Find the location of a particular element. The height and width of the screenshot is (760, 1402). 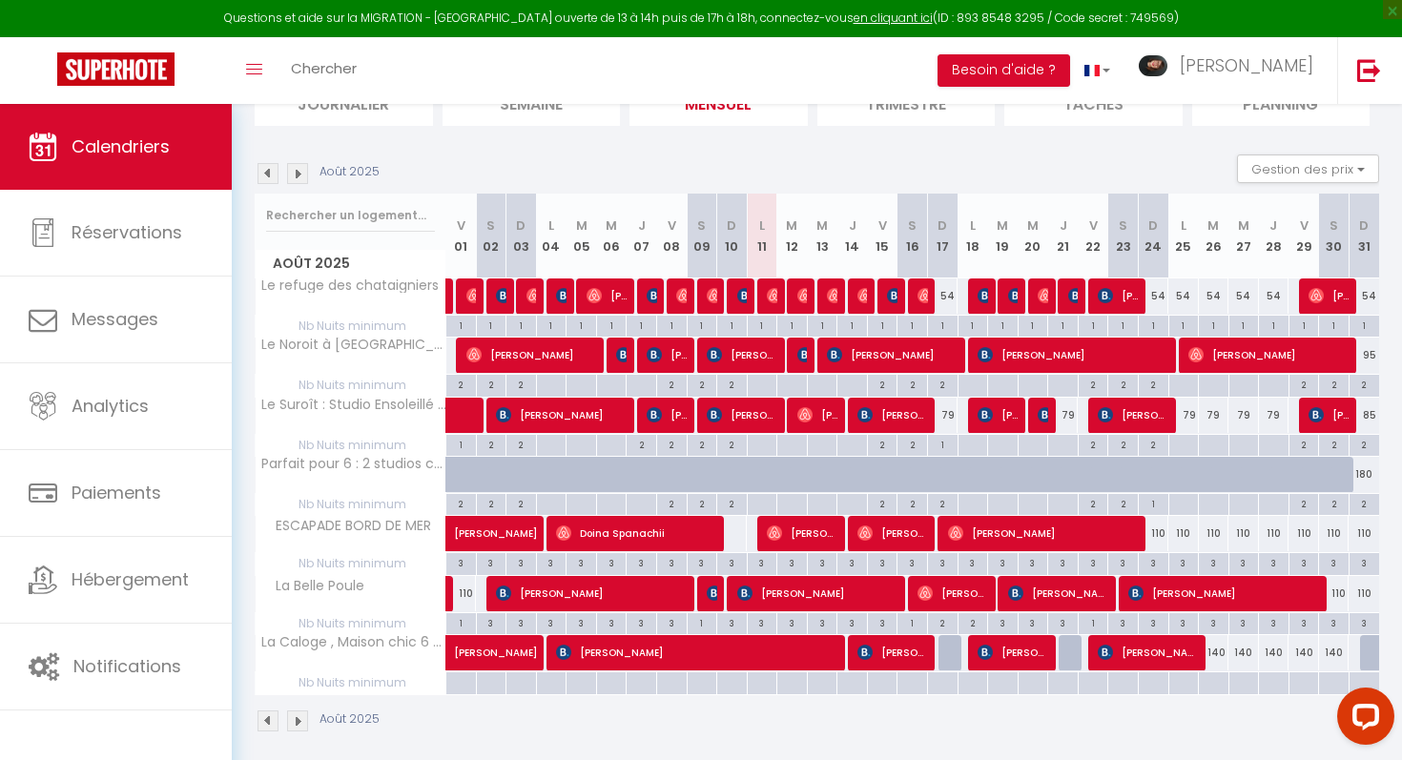

span: Messages is located at coordinates (114, 318).